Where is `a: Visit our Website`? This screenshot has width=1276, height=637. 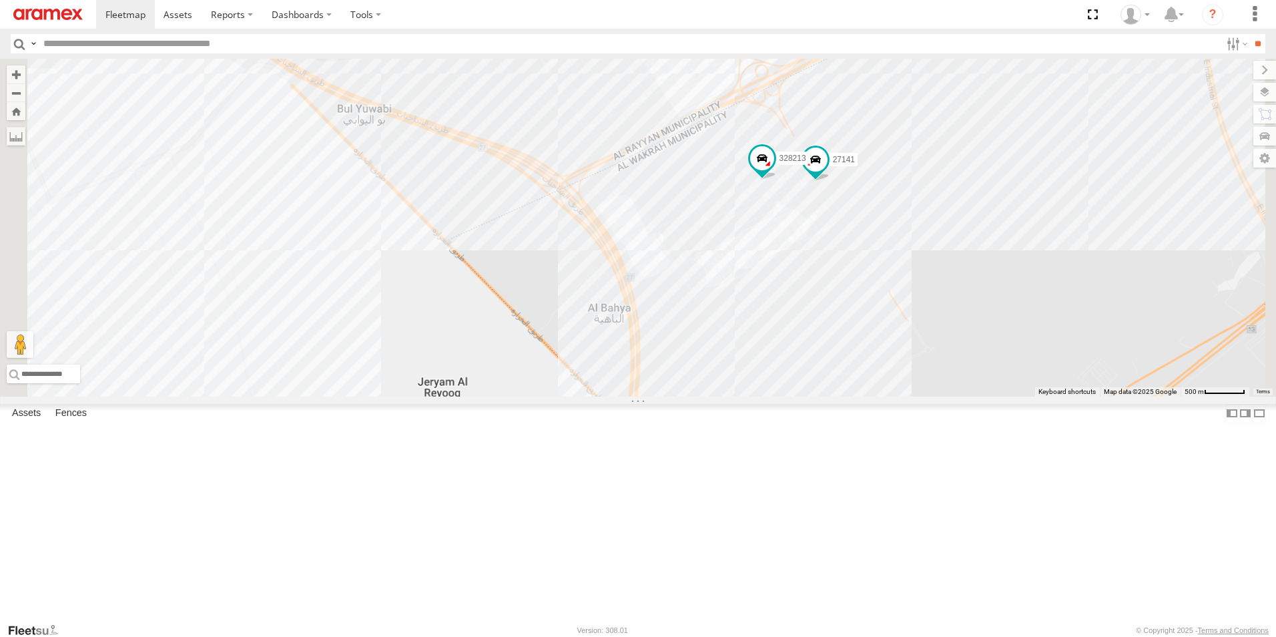
a: Visit our Website is located at coordinates (38, 630).